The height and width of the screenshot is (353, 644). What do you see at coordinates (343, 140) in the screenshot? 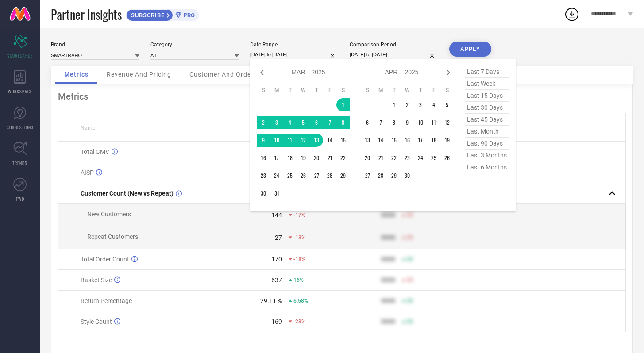
I see `td: Sat Mar 15 2025` at bounding box center [343, 140].